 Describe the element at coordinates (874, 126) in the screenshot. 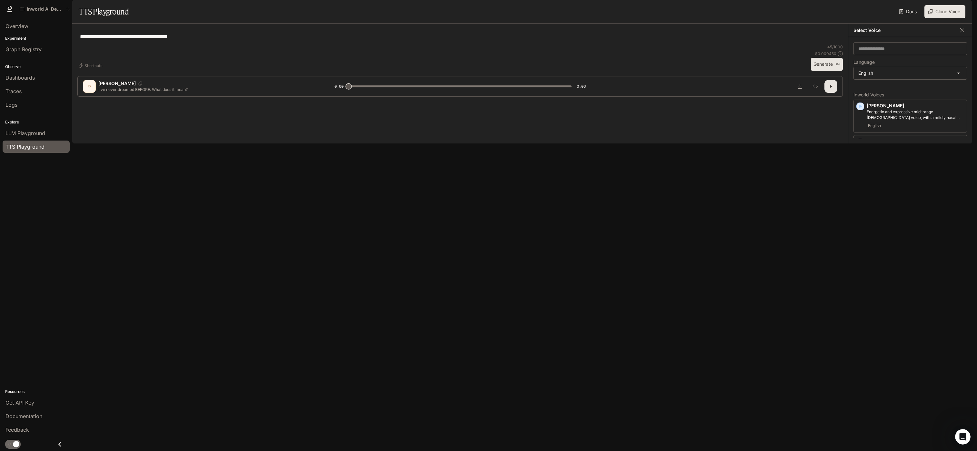

I see `span: English` at that location.